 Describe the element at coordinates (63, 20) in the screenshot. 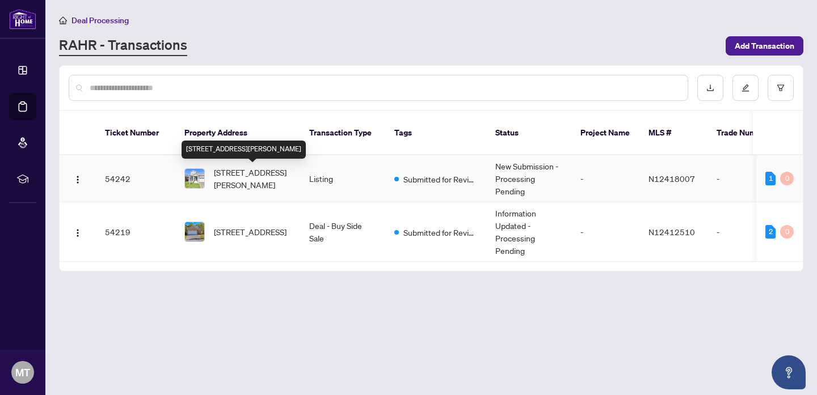

I see `span: home` at that location.